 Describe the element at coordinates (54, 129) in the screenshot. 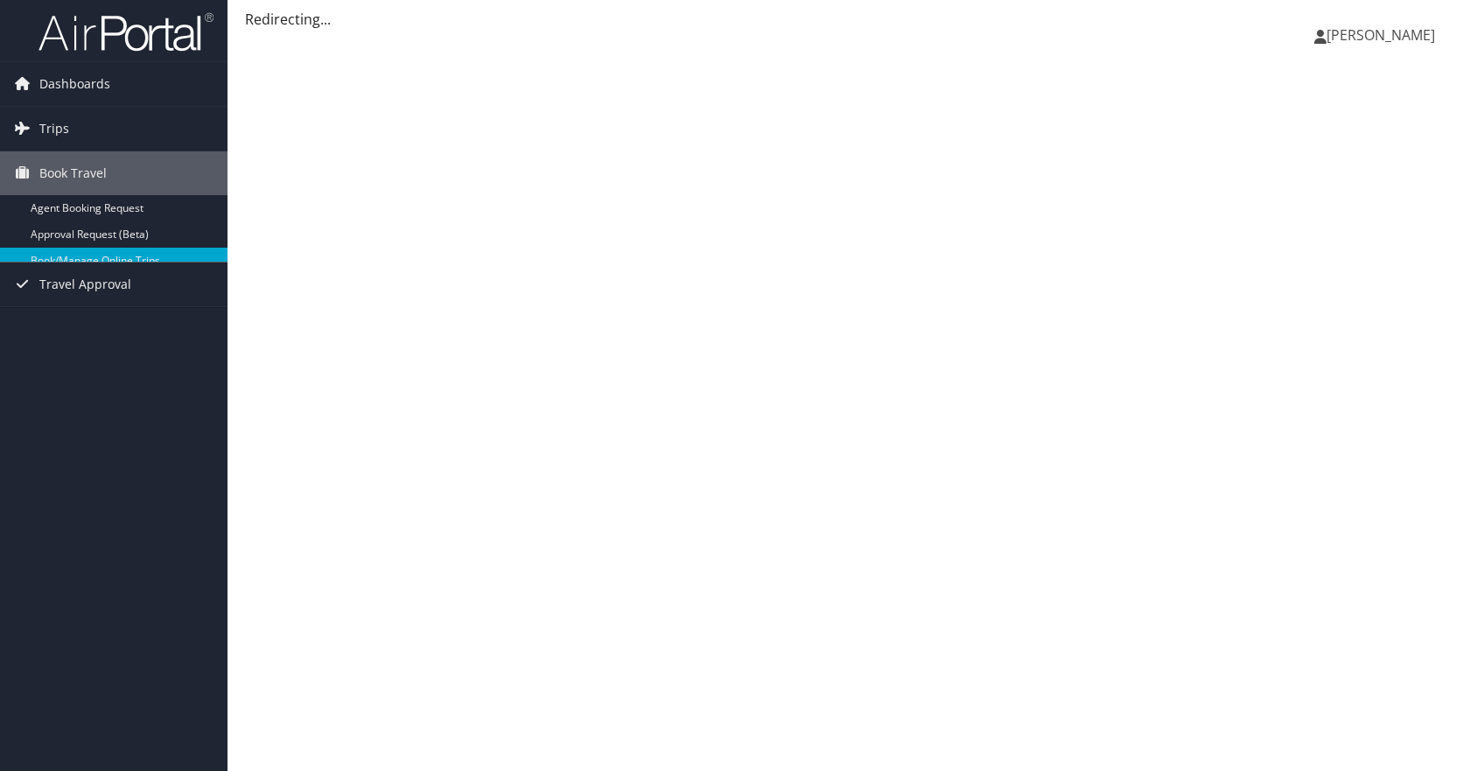

I see `span: Trips` at that location.